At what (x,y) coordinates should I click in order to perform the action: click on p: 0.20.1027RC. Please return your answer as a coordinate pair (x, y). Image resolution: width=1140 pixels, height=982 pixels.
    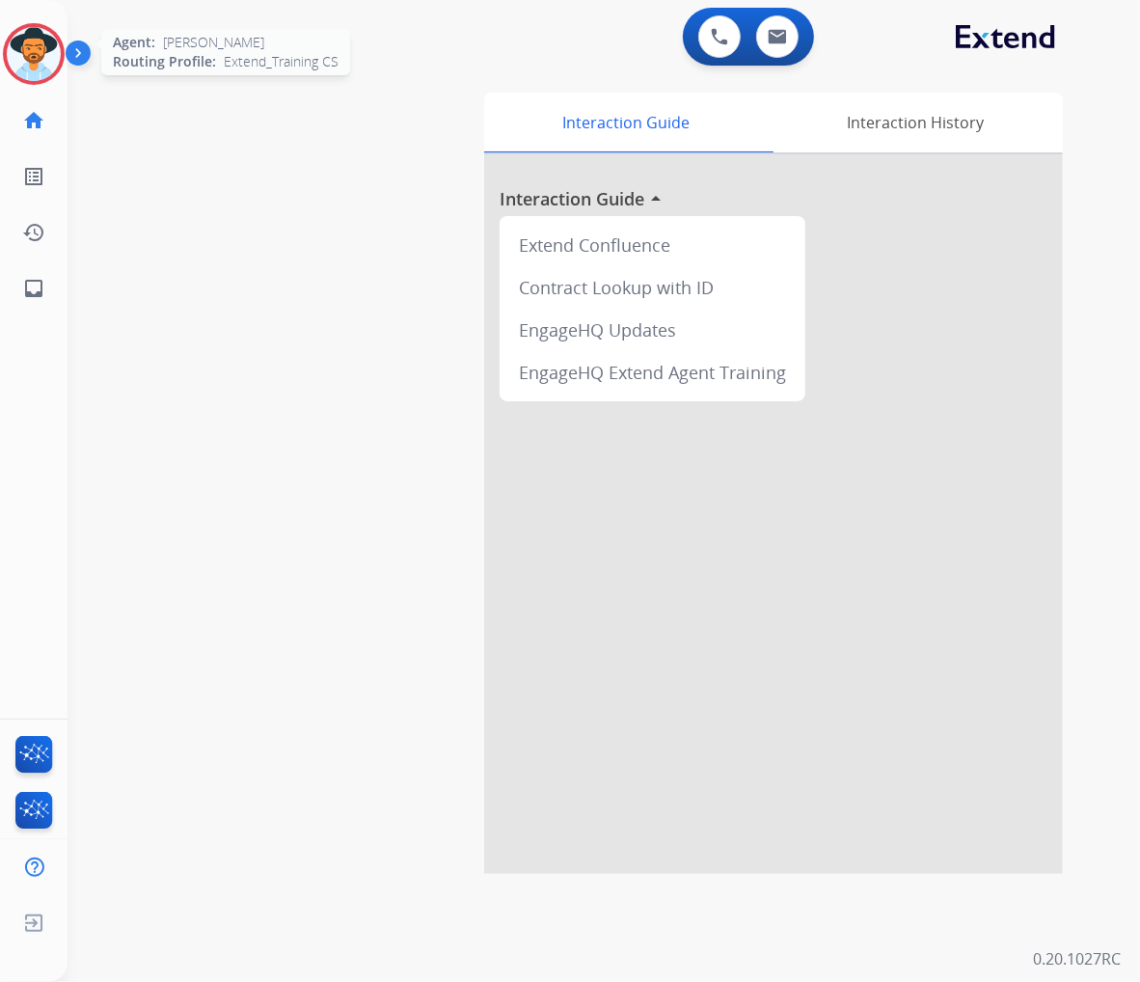
    Looking at the image, I should click on (1077, 959).